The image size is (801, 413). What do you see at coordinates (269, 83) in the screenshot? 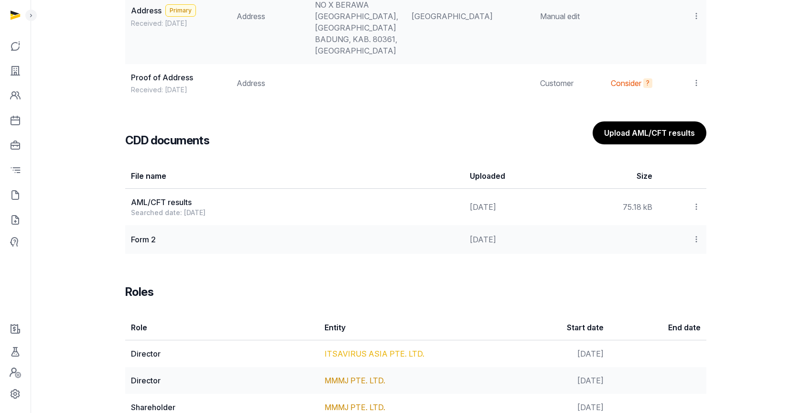
I see `td: Address` at bounding box center [269, 83].